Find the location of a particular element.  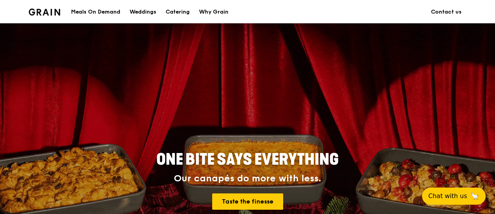

a: Contact us is located at coordinates (446, 12).